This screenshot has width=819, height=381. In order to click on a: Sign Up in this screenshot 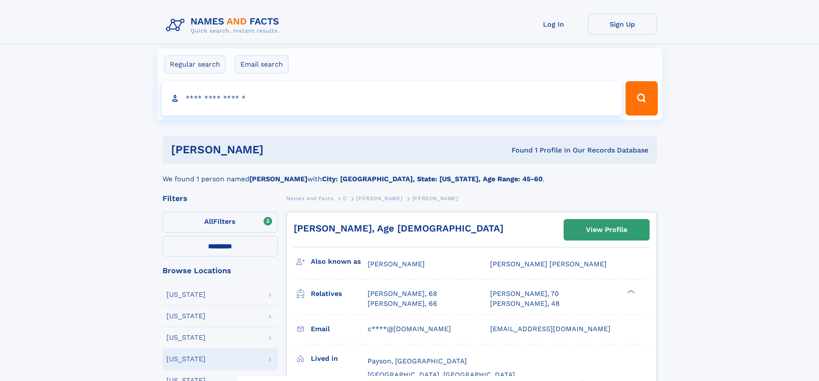, I will do `click(623, 24)`.